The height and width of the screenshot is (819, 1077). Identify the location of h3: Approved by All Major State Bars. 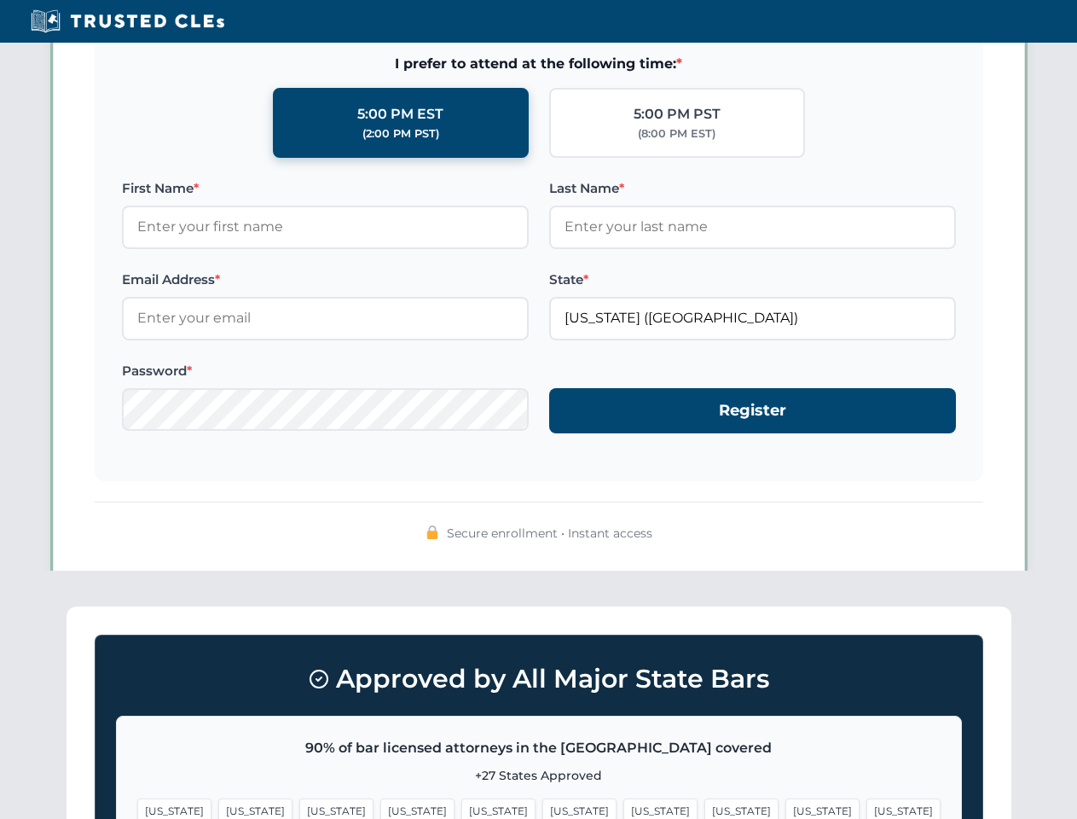
(539, 679).